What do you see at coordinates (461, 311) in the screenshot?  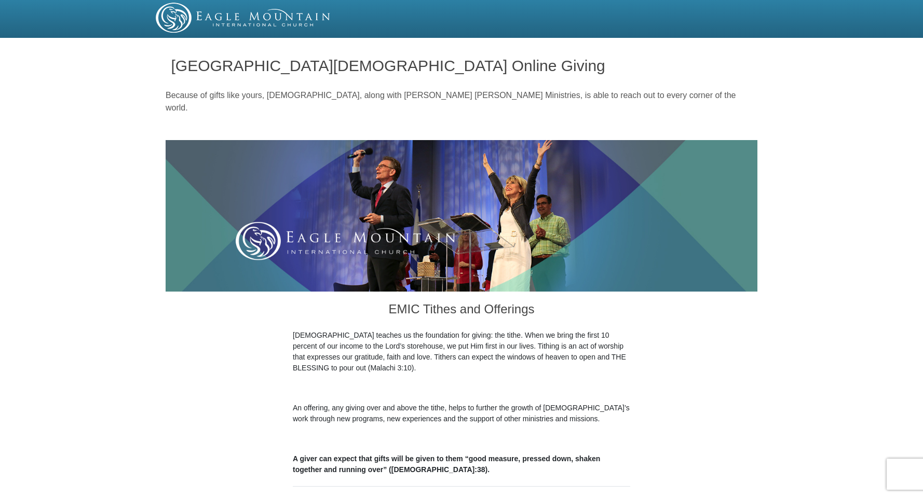 I see `h3: EMIC Tithes and Offerings` at bounding box center [461, 311].